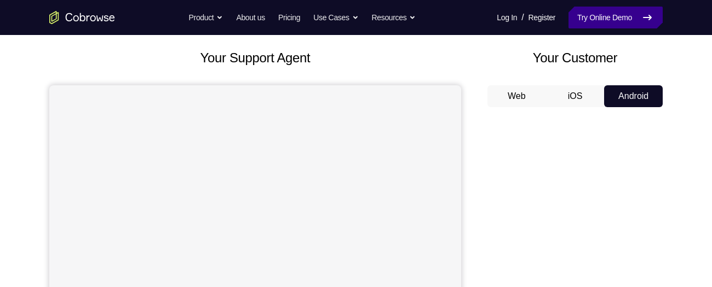 This screenshot has width=712, height=287. Describe the element at coordinates (541, 18) in the screenshot. I see `a: Register` at that location.